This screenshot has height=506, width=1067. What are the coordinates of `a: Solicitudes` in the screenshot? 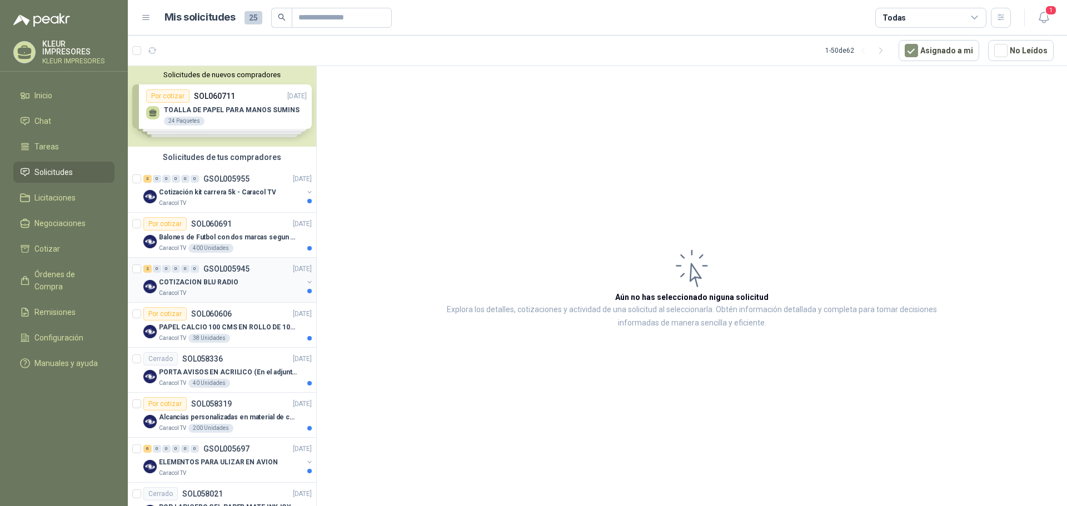 It's located at (64, 172).